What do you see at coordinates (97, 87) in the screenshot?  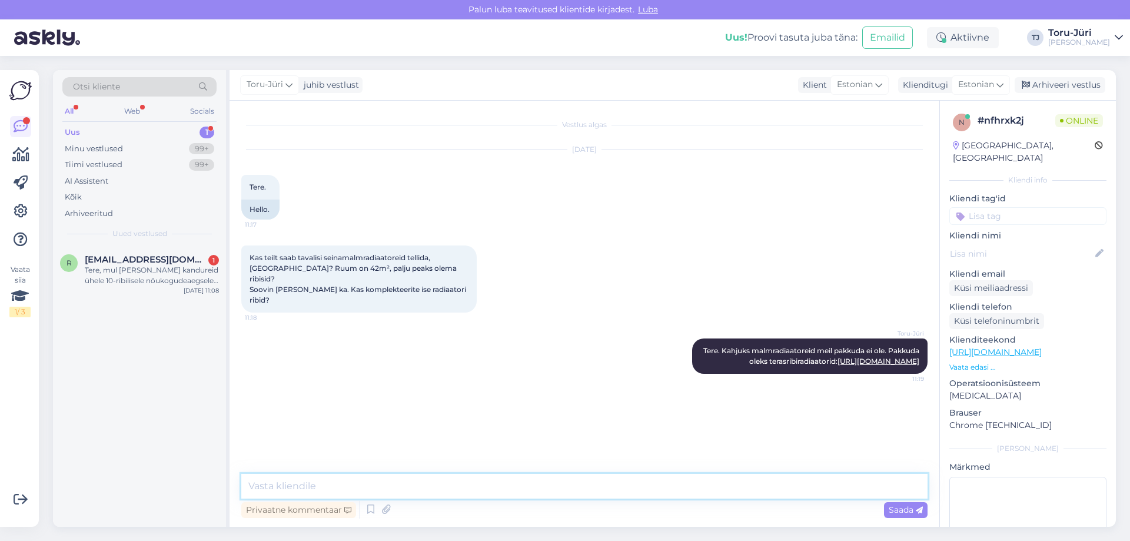 I see `span: Otsi kliente` at bounding box center [97, 87].